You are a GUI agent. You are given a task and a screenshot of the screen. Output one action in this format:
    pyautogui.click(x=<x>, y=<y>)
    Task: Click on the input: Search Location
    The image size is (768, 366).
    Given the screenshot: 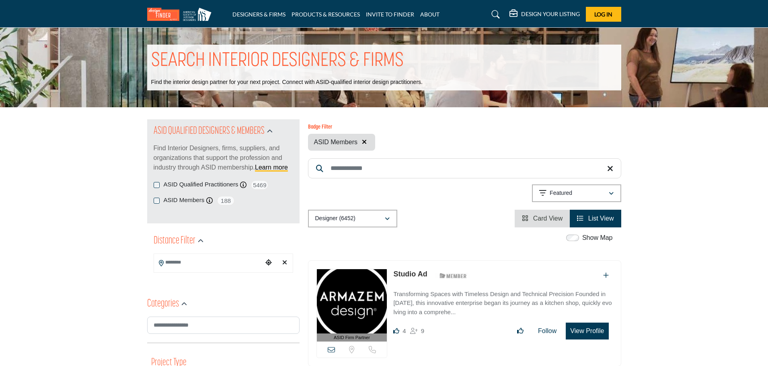 What is the action you would take?
    pyautogui.click(x=208, y=263)
    